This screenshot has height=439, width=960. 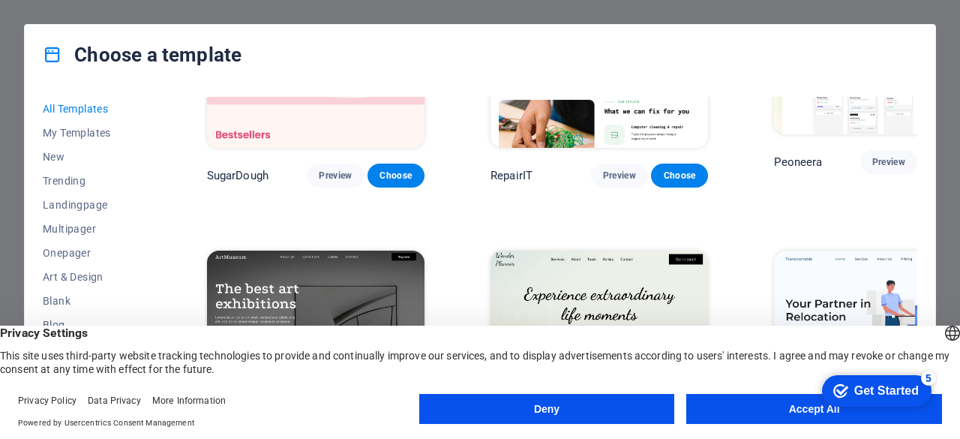 What do you see at coordinates (91, 133) in the screenshot?
I see `button: My Templates` at bounding box center [91, 133].